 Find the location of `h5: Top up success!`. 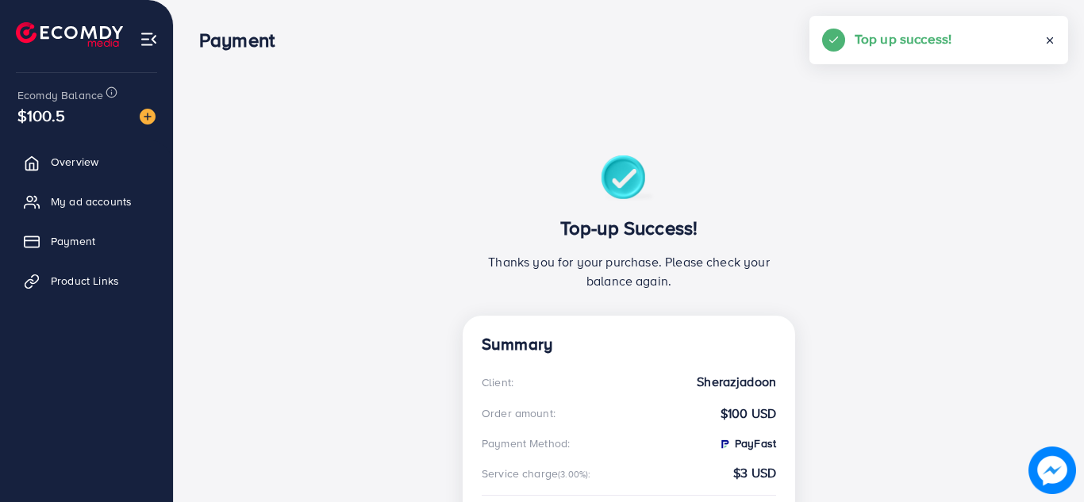

h5: Top up success! is located at coordinates (903, 39).